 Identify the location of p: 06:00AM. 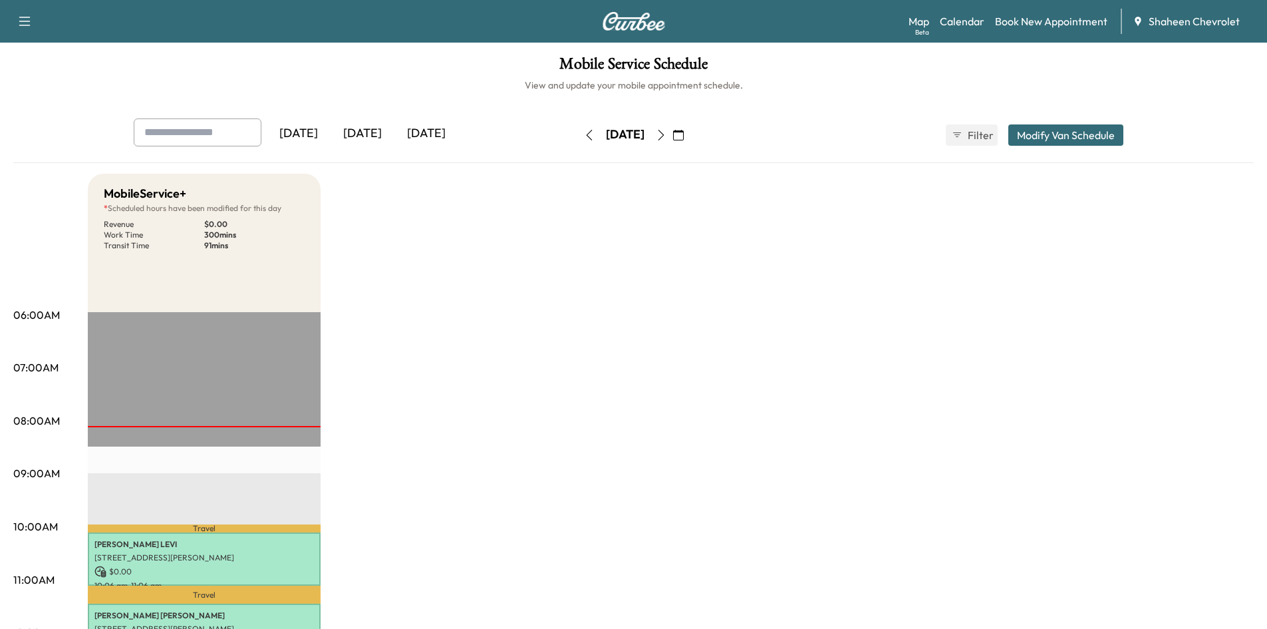
(37, 315).